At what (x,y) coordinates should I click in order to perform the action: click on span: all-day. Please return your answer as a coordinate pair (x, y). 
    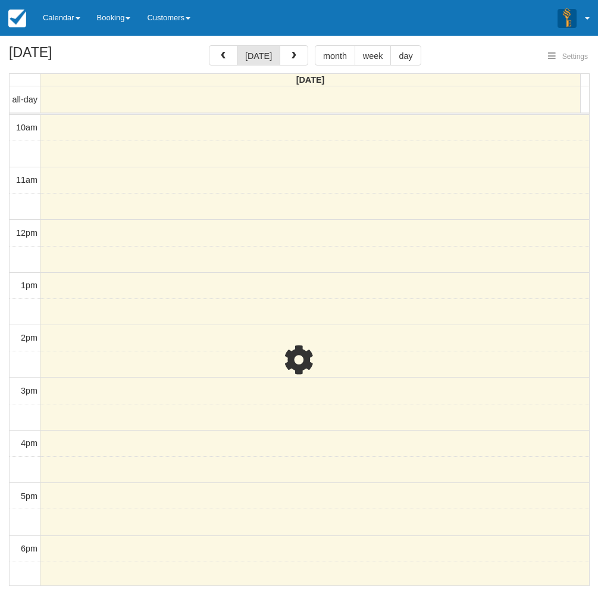
    Looking at the image, I should click on (25, 99).